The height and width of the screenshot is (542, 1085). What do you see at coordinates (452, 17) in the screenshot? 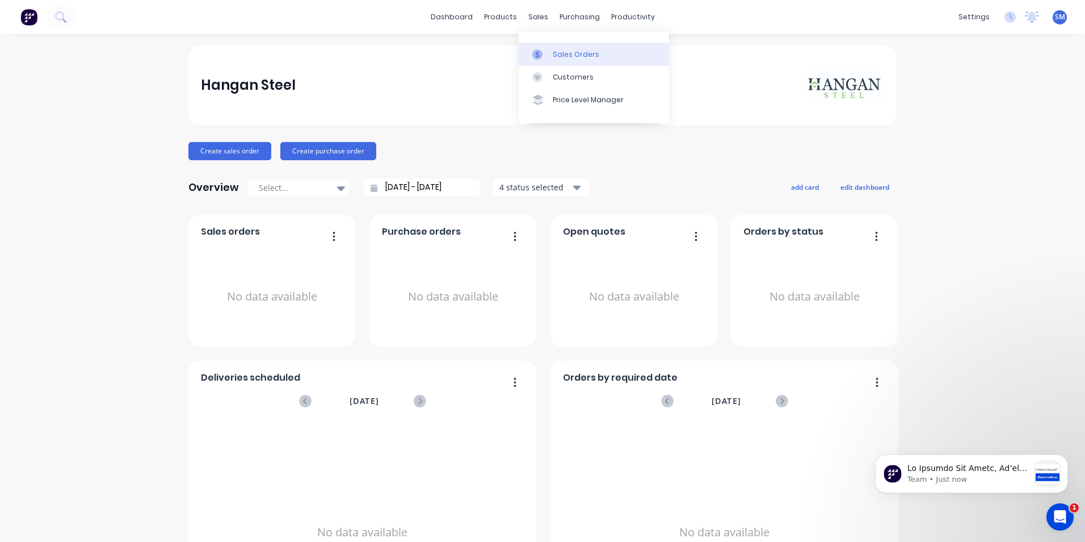
I see `a: dashboard` at bounding box center [452, 17].